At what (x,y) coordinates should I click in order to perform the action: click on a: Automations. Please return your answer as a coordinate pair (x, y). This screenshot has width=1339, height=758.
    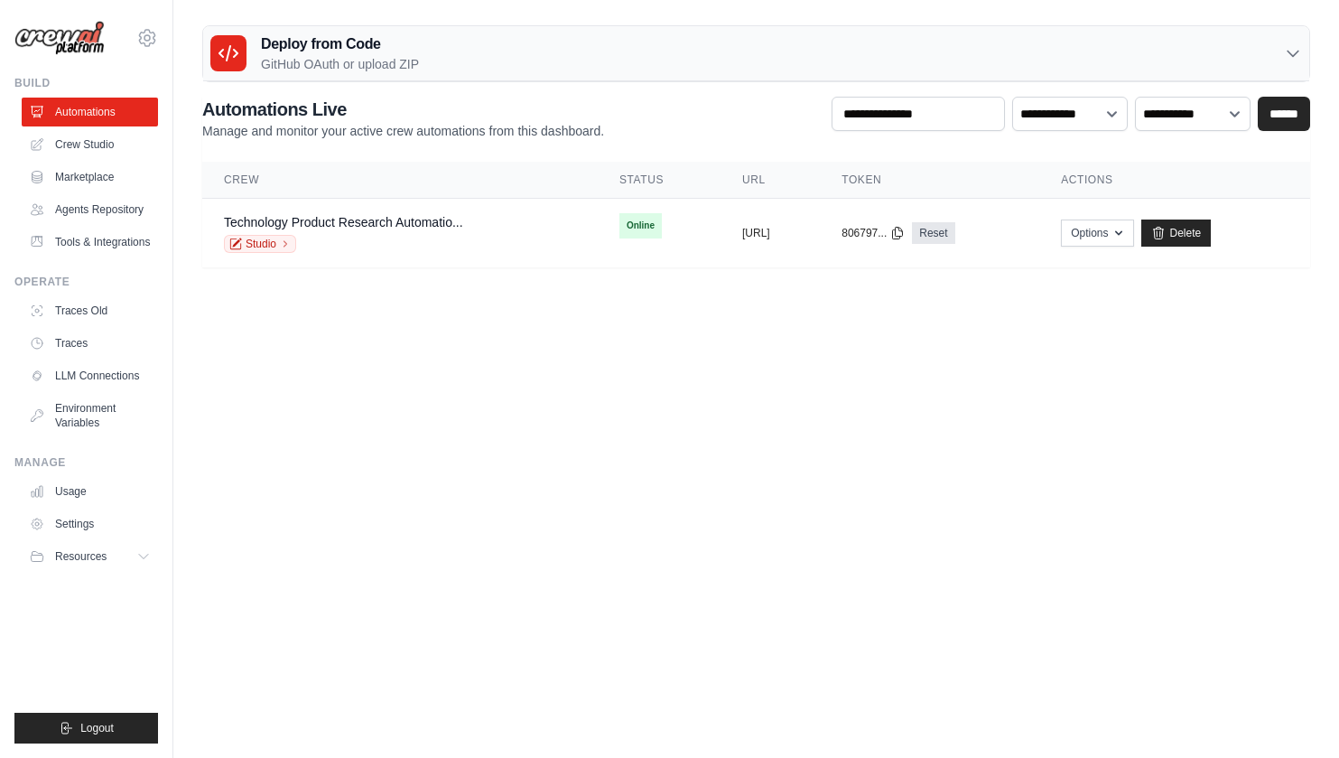
    Looking at the image, I should click on (89, 112).